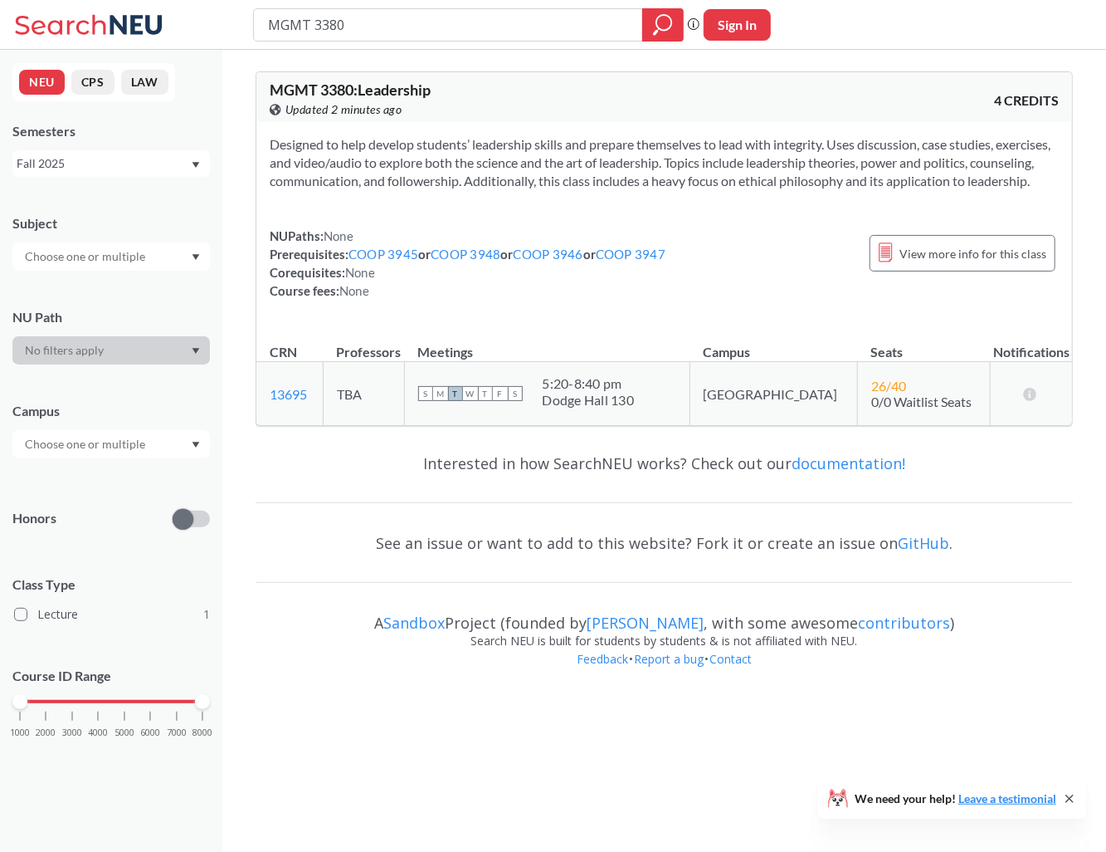 The image size is (1106, 852). Describe the element at coordinates (466, 254) in the screenshot. I see `a: COOP 3948` at that location.